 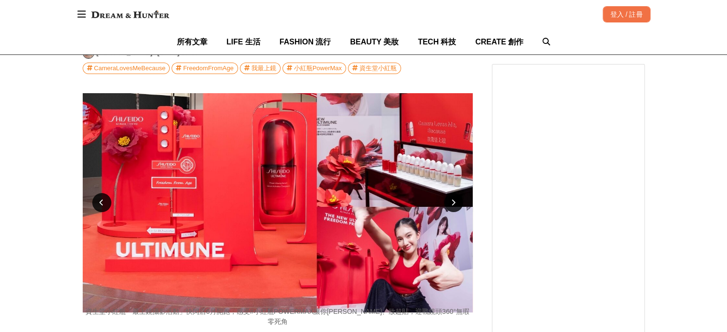 I want to click on a: 我最上鏡, so click(x=260, y=68).